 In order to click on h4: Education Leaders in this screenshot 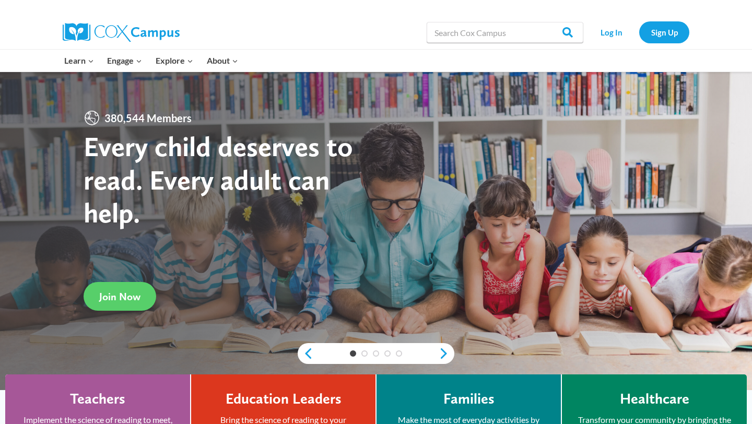, I will do `click(283, 399)`.